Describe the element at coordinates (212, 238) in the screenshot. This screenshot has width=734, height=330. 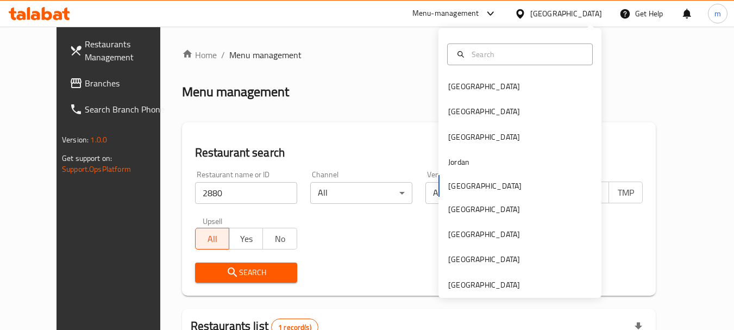
I see `span: All` at that location.